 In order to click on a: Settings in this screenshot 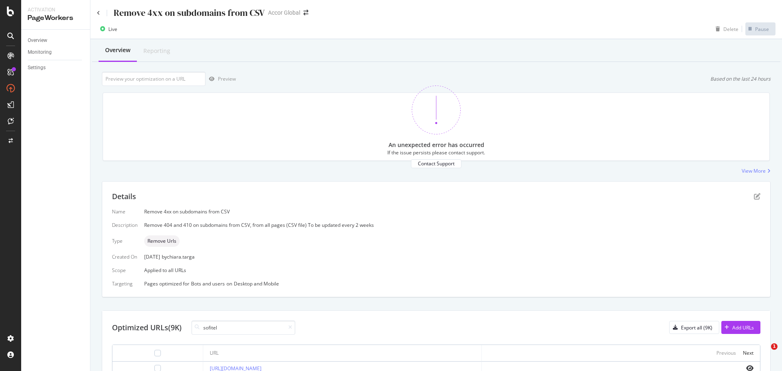, I will do `click(56, 68)`.